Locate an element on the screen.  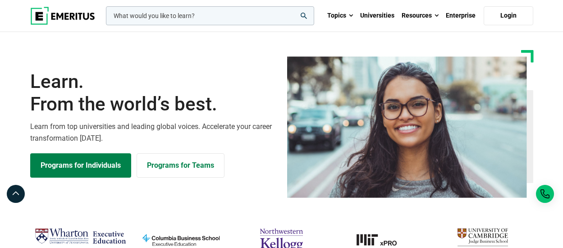
img: Learn from the world's best is located at coordinates (407, 127).